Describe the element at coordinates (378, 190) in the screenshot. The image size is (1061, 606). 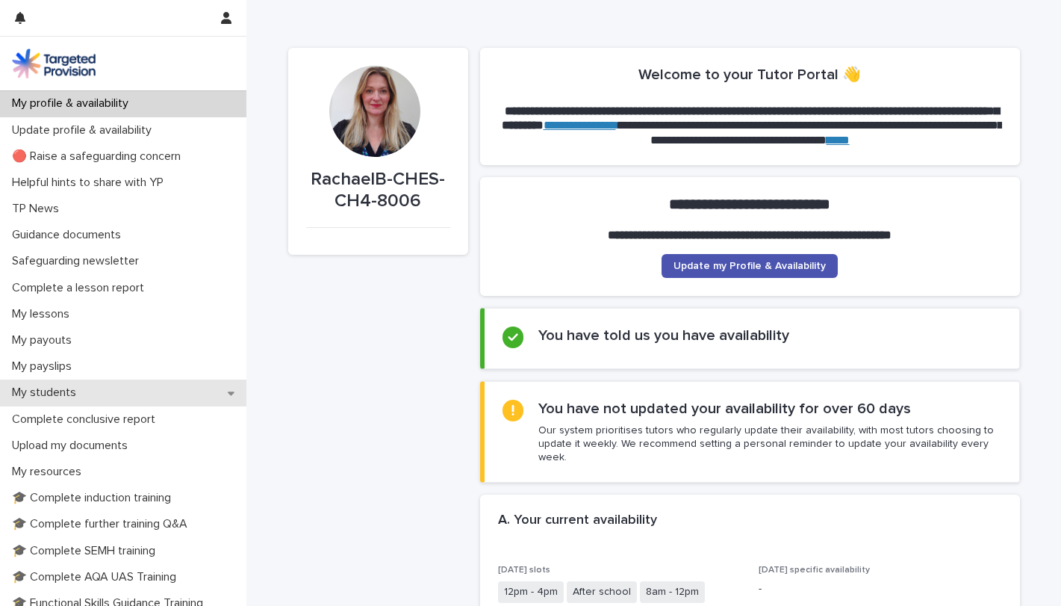
I see `p: RachaelB-CHES-CH4-8006` at that location.